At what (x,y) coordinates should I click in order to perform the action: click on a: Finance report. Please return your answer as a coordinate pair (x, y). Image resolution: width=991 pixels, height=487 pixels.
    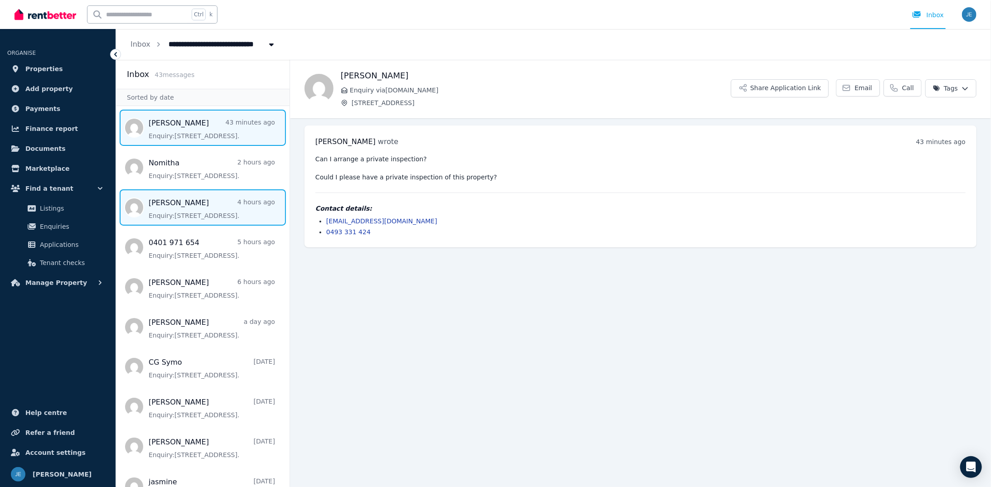
    Looking at the image, I should click on (58, 129).